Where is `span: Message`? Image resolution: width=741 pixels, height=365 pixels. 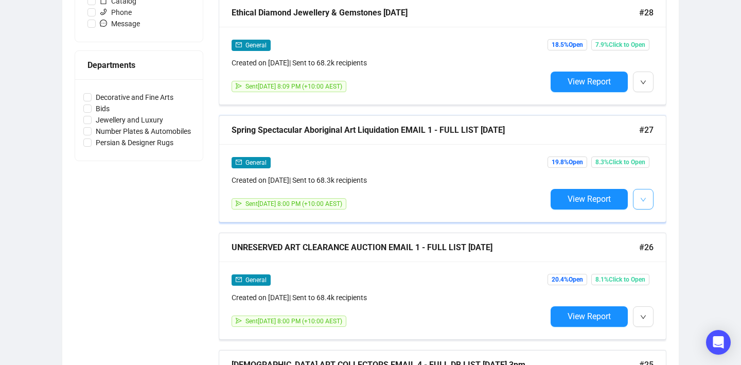
span: Message is located at coordinates (120, 24).